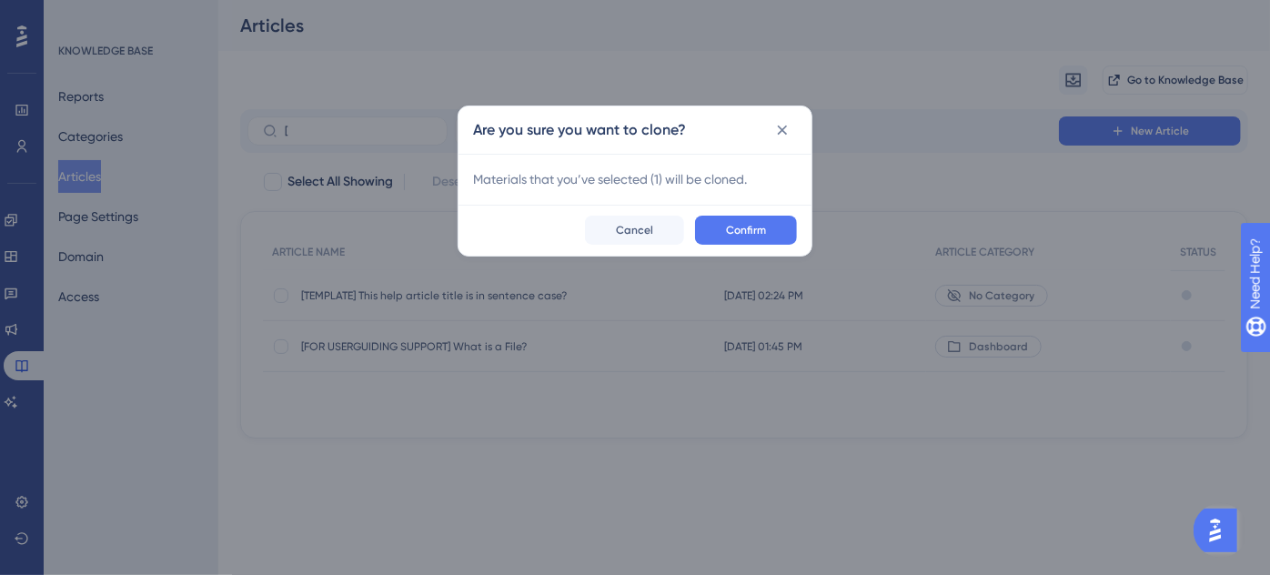  What do you see at coordinates (22, 27) in the screenshot?
I see `img: launcher-image-alternative-text` at bounding box center [22, 27].